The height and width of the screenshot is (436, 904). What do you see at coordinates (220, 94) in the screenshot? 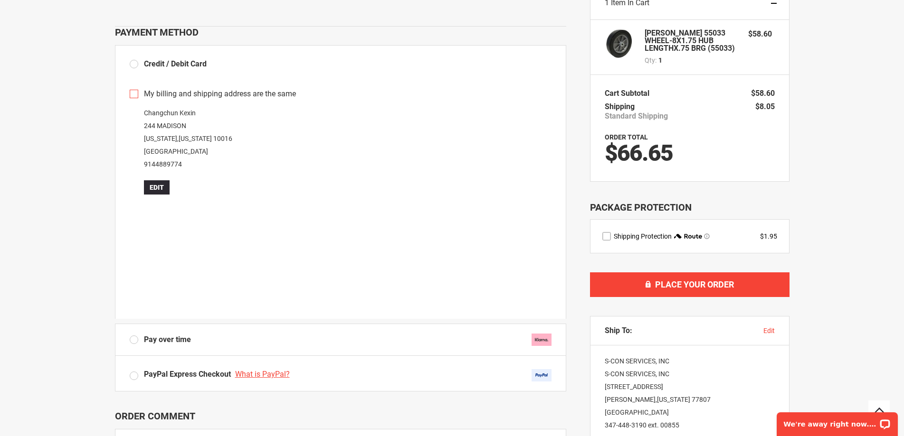
I see `span: My billing and shipping address are the same` at bounding box center [220, 94].